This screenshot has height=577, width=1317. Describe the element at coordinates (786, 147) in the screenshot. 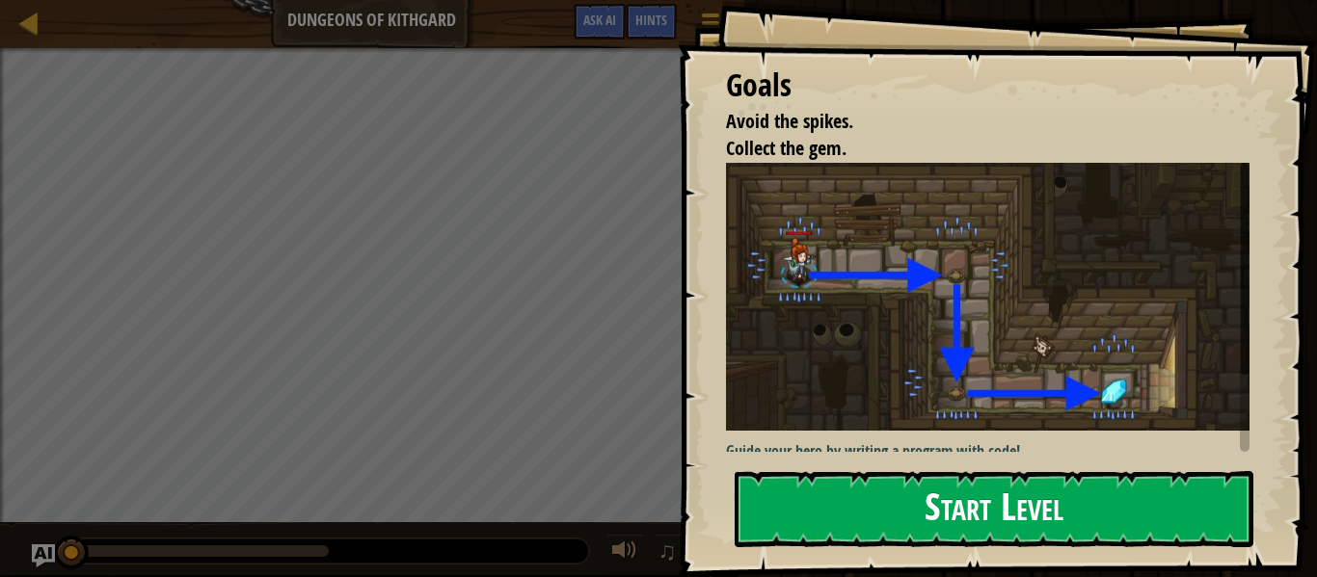

I see `span: Collect the gem.` at that location.